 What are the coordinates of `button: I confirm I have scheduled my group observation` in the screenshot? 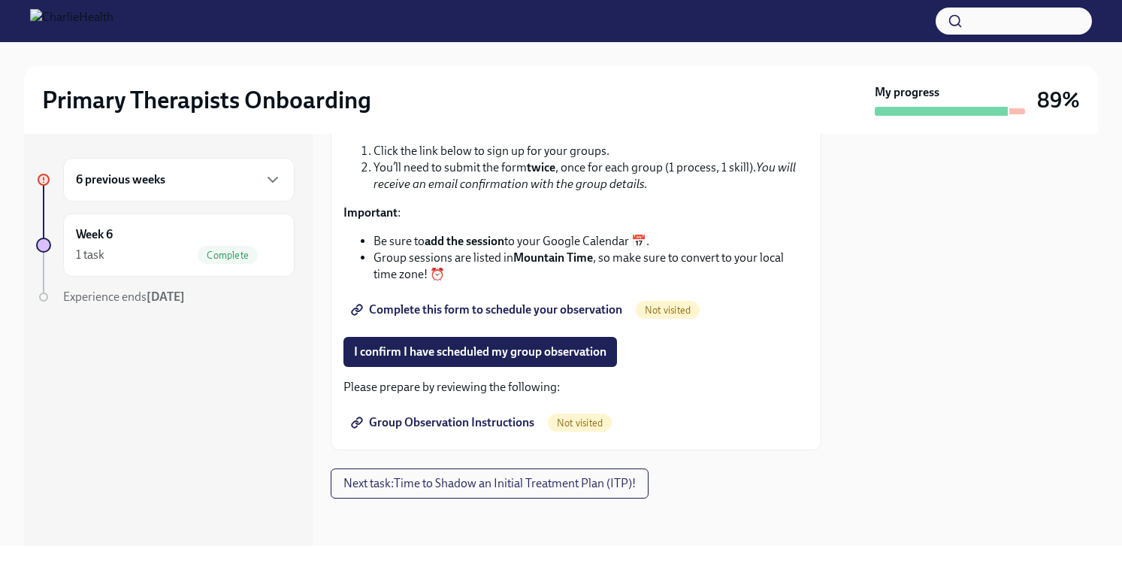 It's located at (480, 352).